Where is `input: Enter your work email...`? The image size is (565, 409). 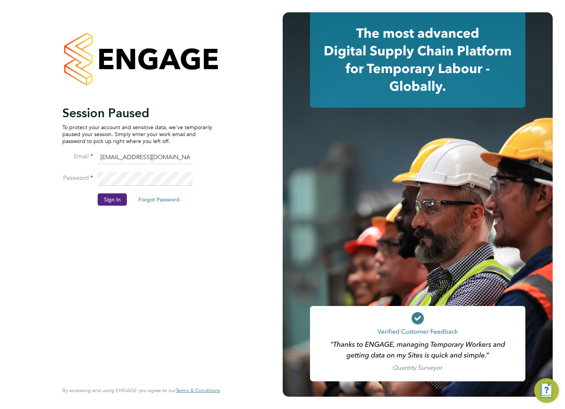
input: Enter your work email... is located at coordinates (145, 158).